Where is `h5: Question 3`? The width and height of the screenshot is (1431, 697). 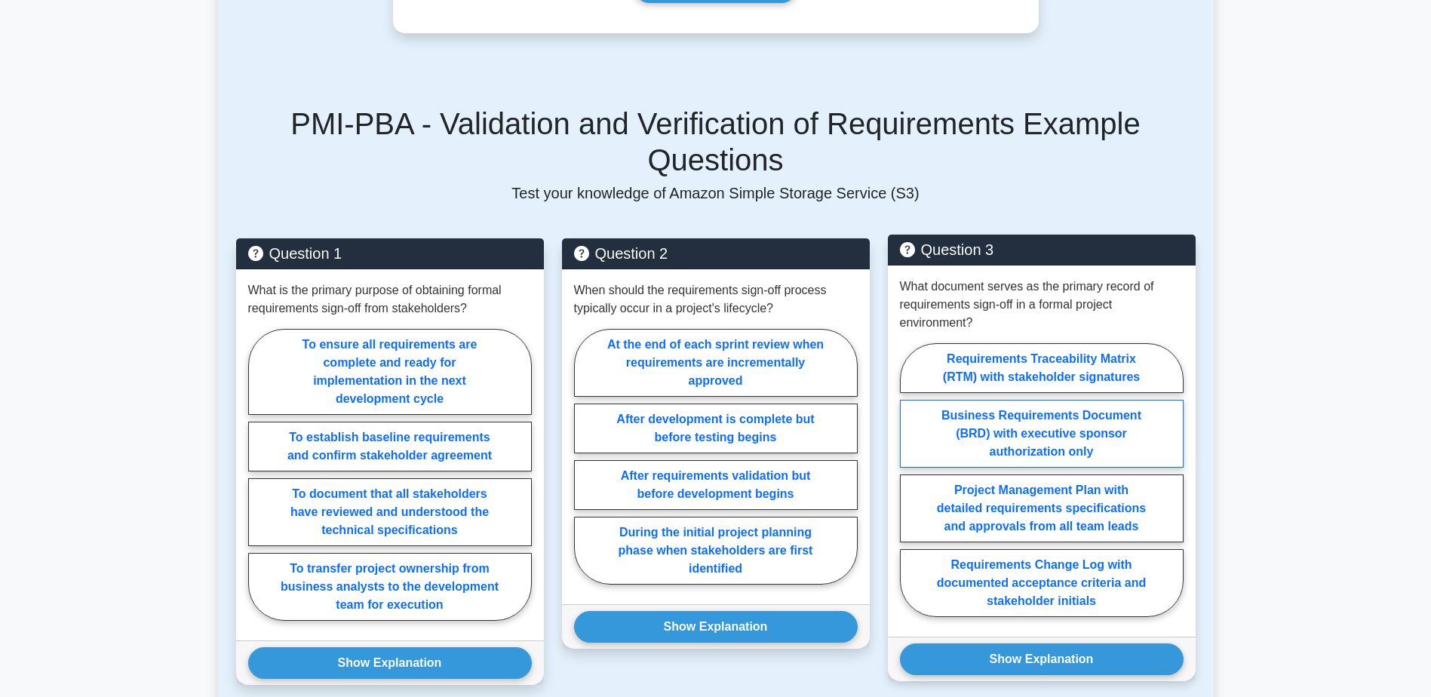 h5: Question 3 is located at coordinates (1042, 250).